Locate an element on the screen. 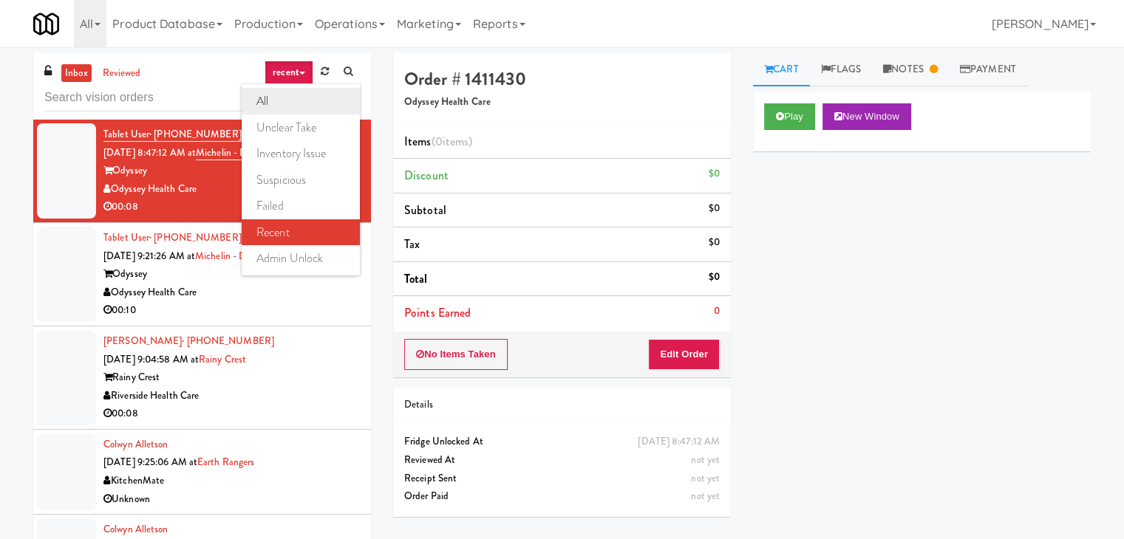 The image size is (1124, 539). a: suspicious is located at coordinates (301, 180).